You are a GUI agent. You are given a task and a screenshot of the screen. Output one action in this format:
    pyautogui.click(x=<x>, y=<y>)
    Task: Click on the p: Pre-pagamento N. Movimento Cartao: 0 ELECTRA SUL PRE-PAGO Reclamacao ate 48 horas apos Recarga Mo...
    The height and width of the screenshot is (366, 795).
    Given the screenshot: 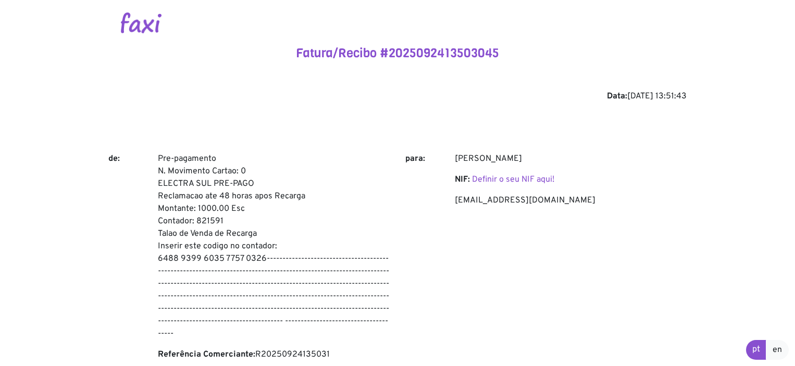 What is the action you would take?
    pyautogui.click(x=274, y=247)
    